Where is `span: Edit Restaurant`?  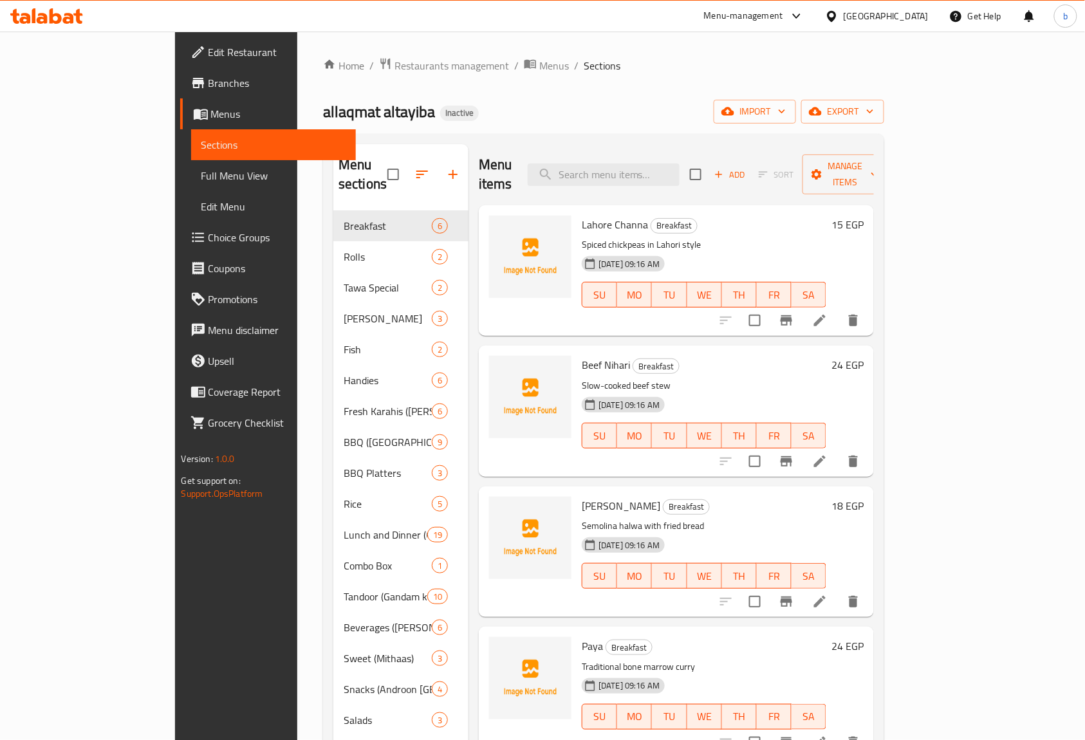 span: Edit Restaurant is located at coordinates (277, 52).